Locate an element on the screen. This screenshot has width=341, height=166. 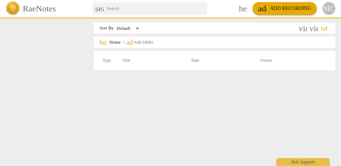
button: MC is located at coordinates (329, 9).